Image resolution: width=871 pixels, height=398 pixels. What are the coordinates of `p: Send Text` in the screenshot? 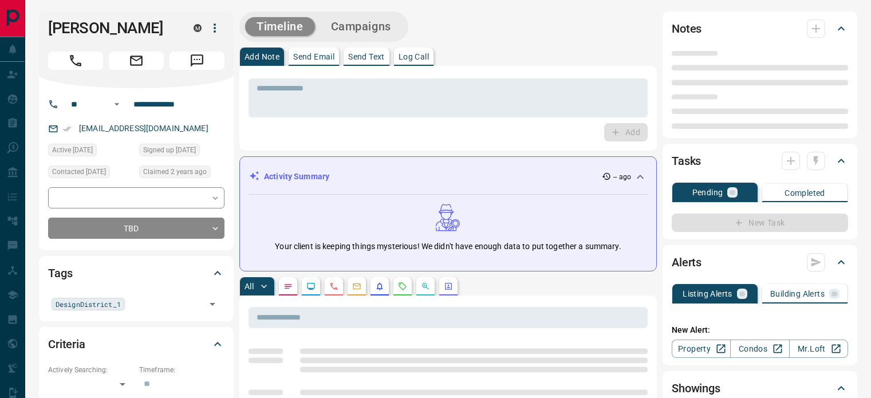 It's located at (366, 57).